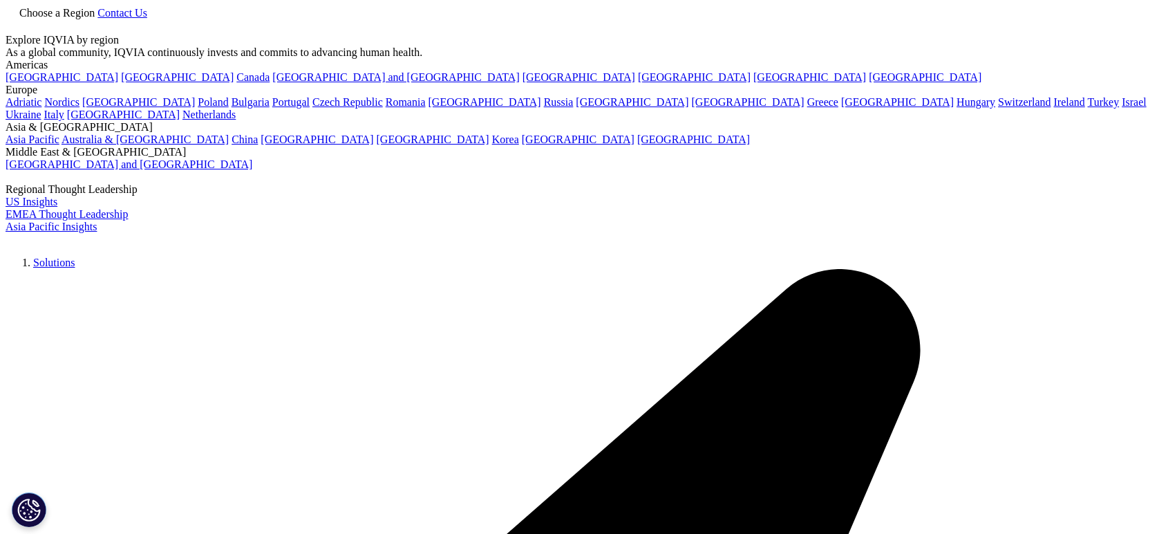  What do you see at coordinates (23, 114) in the screenshot?
I see `a: Ukraine` at bounding box center [23, 114].